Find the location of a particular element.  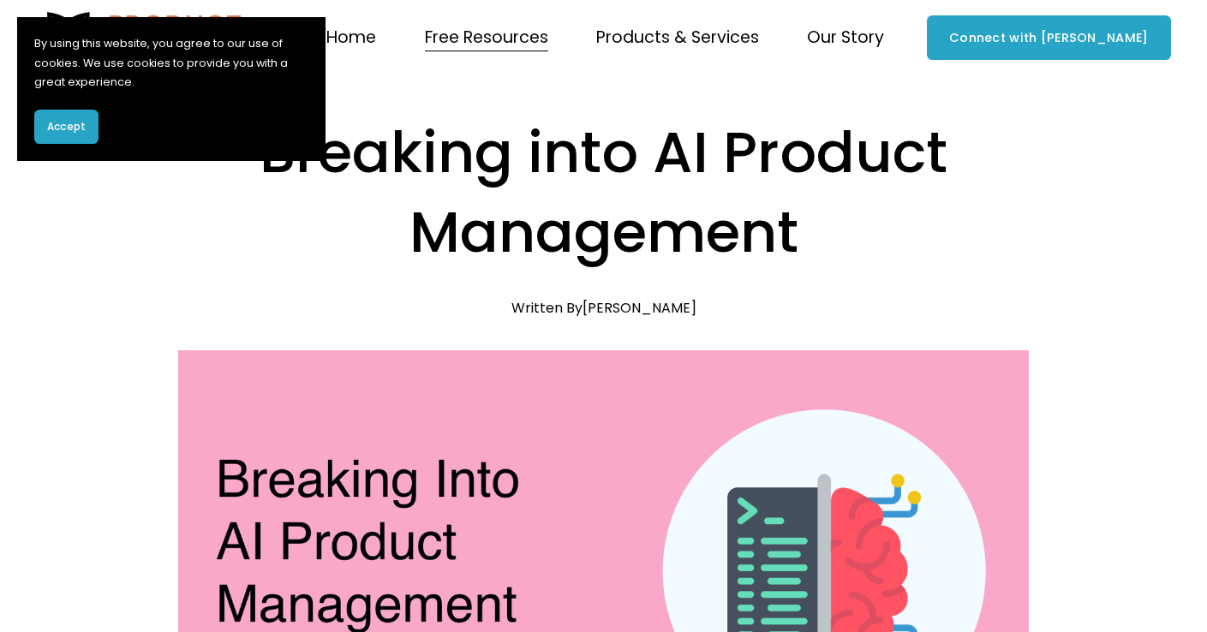

span: Accept is located at coordinates (66, 127).